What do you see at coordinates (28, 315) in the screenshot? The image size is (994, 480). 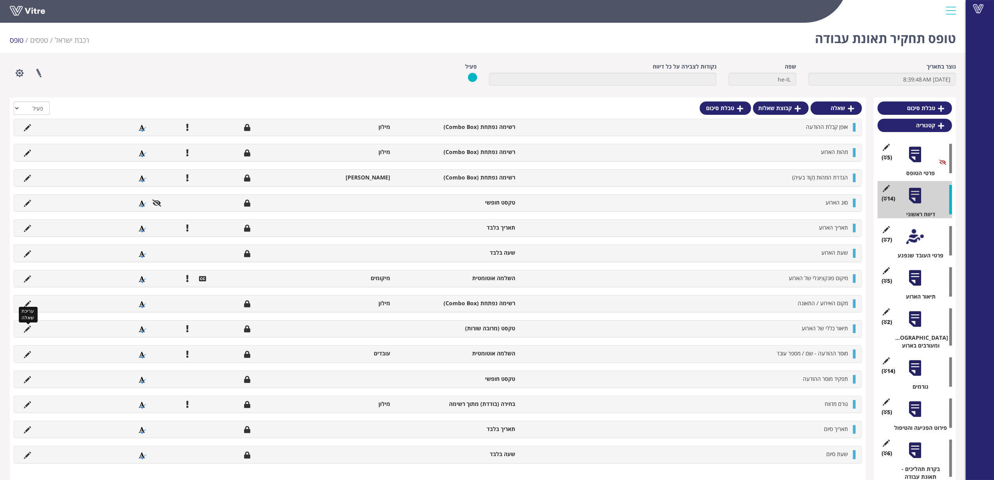 I see `div: עריכת שאלה` at bounding box center [28, 315].